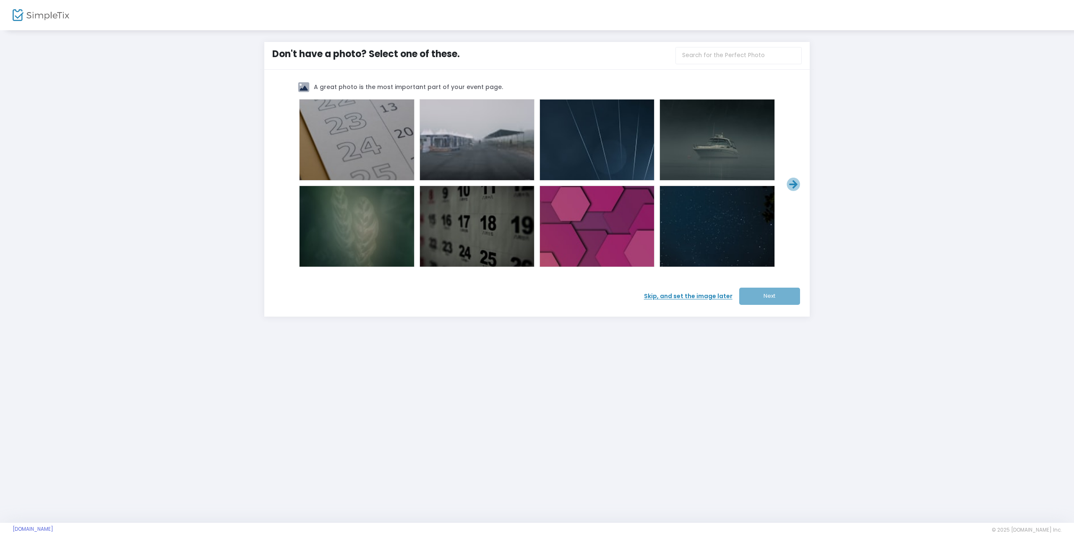 The image size is (1074, 548). What do you see at coordinates (304, 87) in the screenshot?
I see `img: event-image.png` at bounding box center [304, 87].